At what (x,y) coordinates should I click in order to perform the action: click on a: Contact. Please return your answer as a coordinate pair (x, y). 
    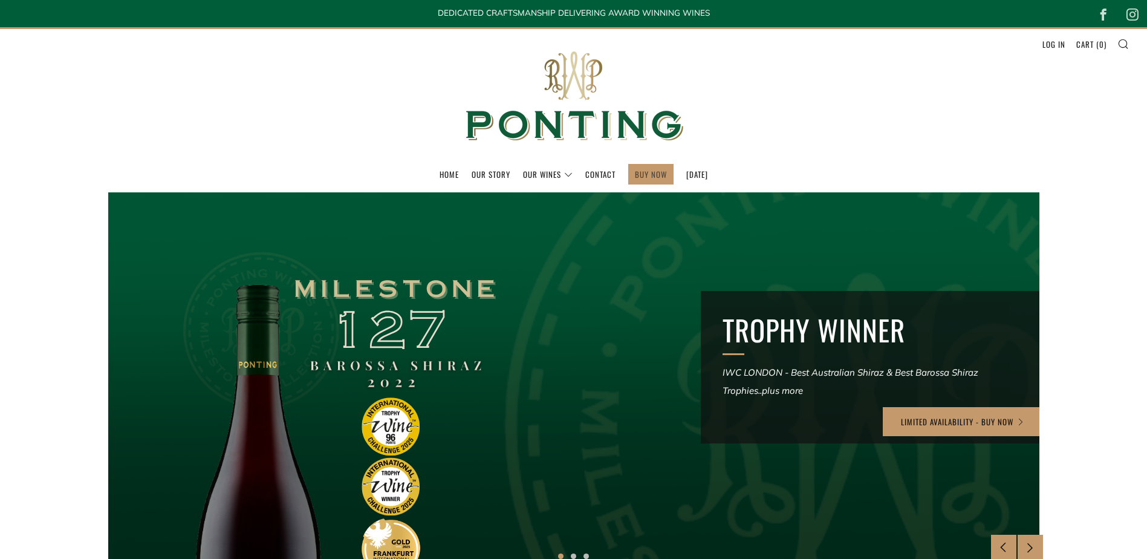
    Looking at the image, I should click on (600, 174).